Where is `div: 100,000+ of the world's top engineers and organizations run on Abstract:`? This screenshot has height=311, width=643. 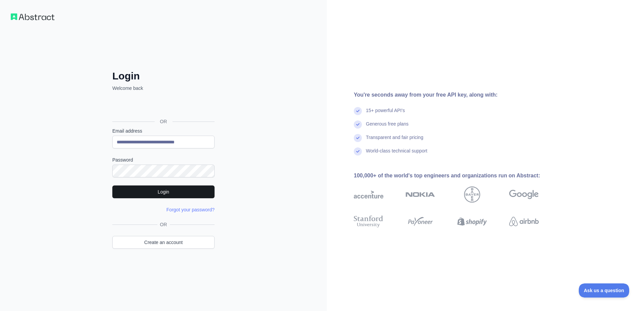 div: 100,000+ of the world's top engineers and organizations run on Abstract: is located at coordinates (457, 175).